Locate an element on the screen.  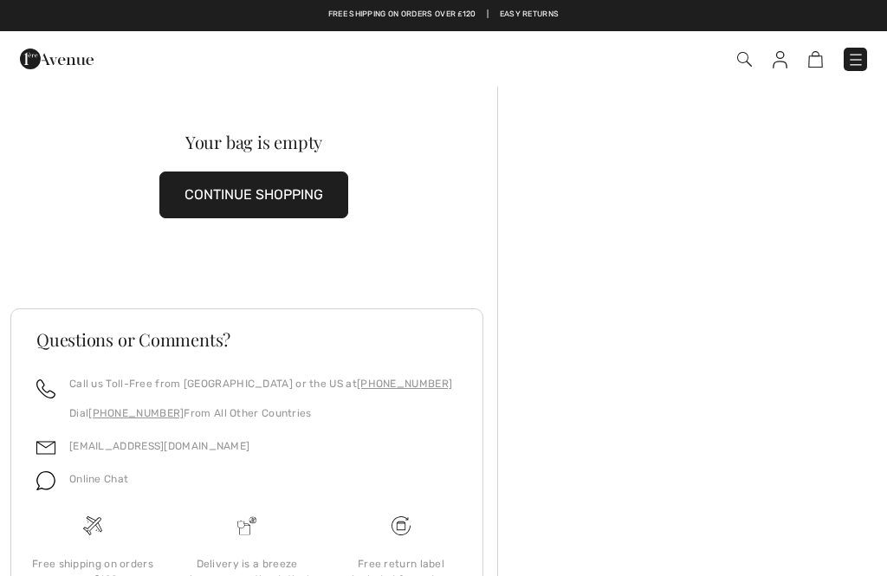
span: Online Chat is located at coordinates (99, 479).